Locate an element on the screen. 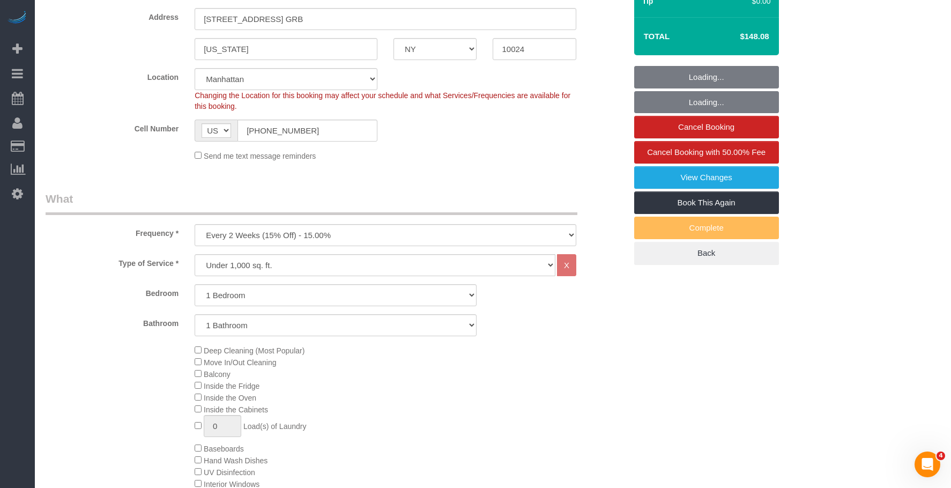 Image resolution: width=951 pixels, height=488 pixels. a: Back is located at coordinates (706, 253).